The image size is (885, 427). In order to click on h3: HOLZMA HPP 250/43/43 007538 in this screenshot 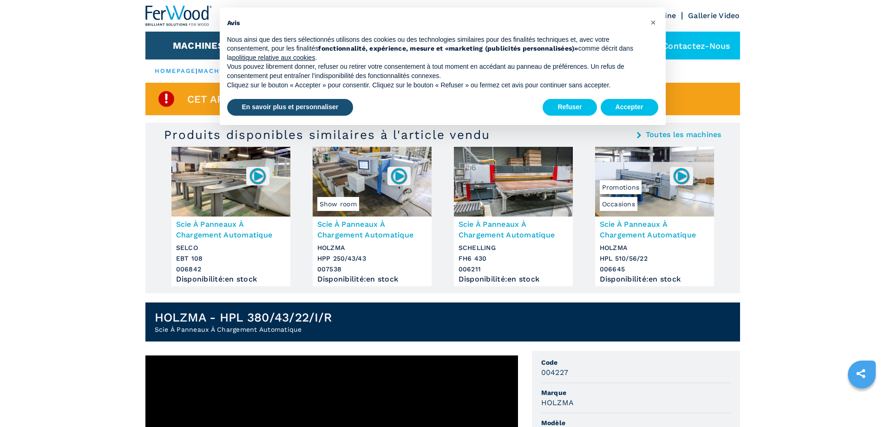, I will do `click(372, 258)`.